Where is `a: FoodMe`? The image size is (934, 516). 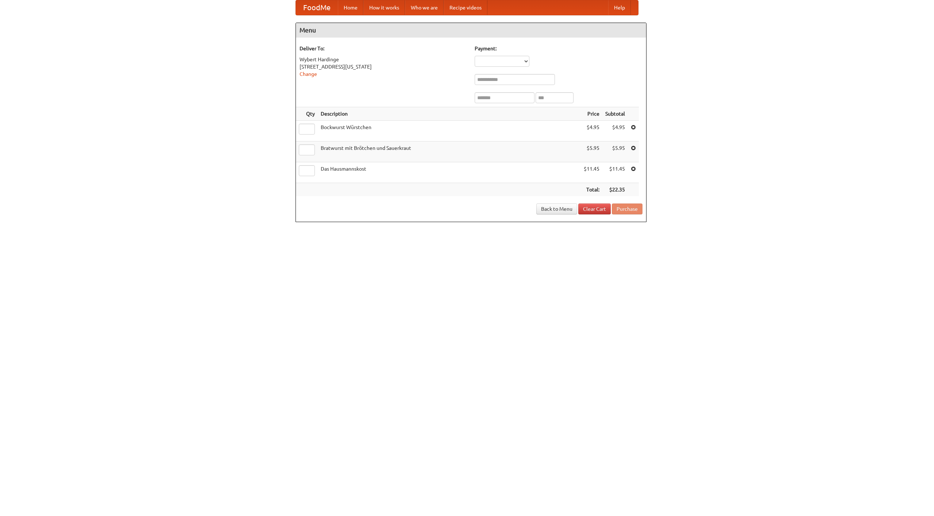 a: FoodMe is located at coordinates (317, 8).